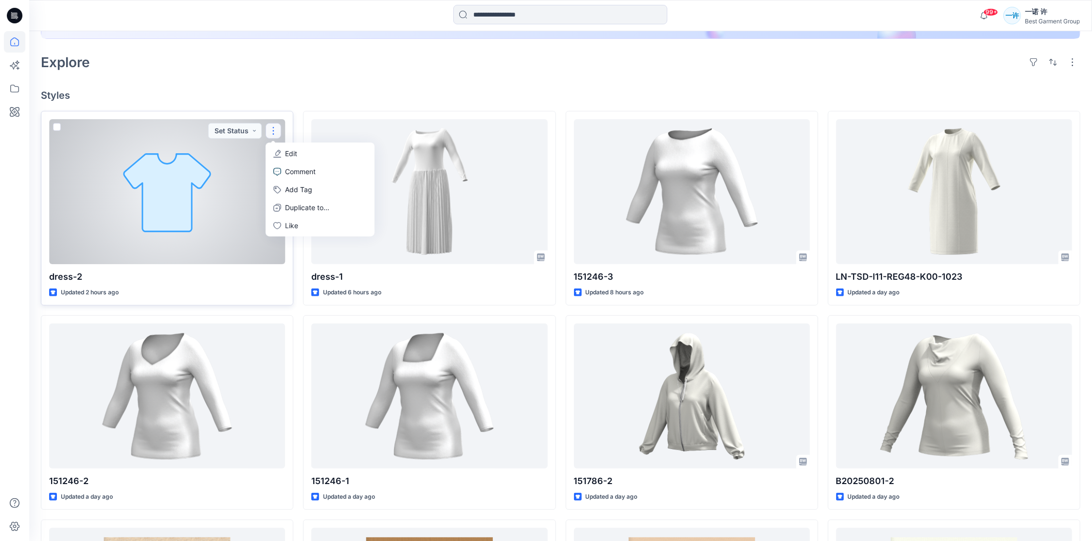 The image size is (1092, 541). I want to click on a: LN-TSD-I11-REG48-K00-1023, so click(954, 192).